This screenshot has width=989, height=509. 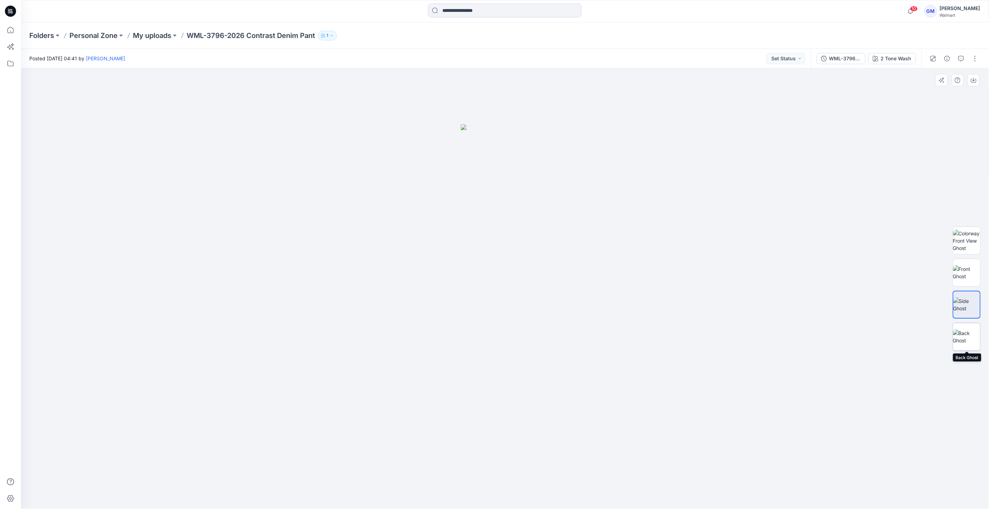 What do you see at coordinates (42, 36) in the screenshot?
I see `p: Folders` at bounding box center [42, 36].